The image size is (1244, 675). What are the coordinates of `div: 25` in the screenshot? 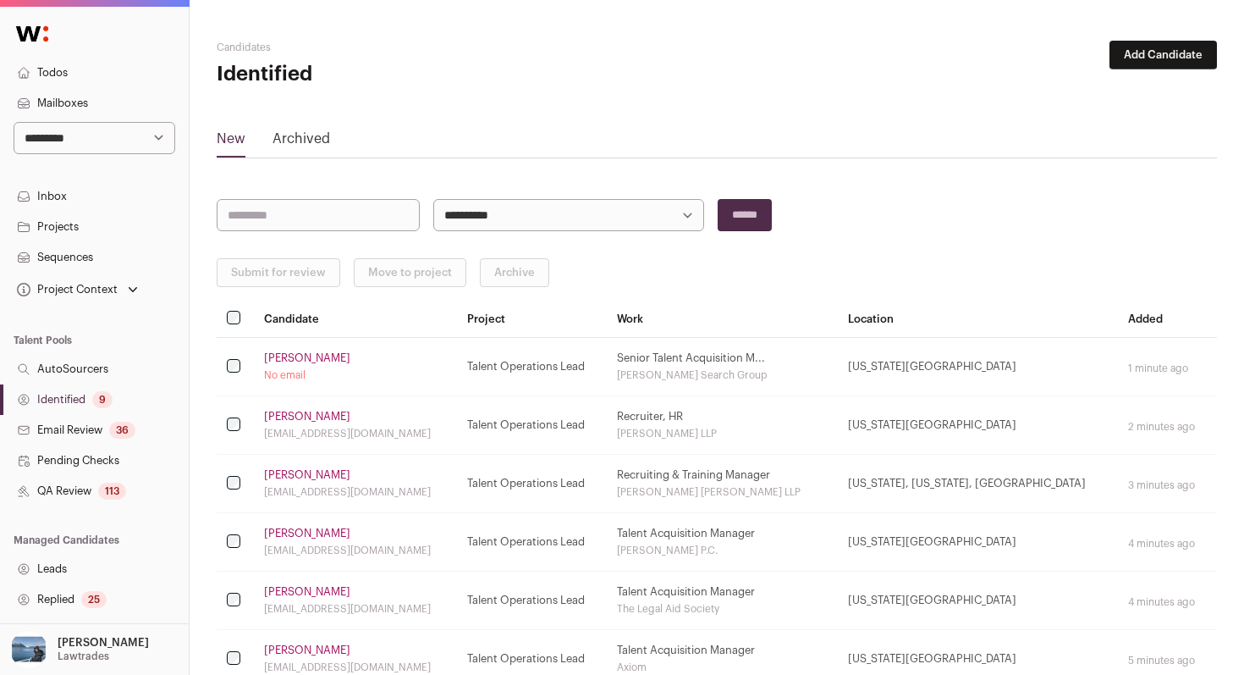 It's located at (94, 599).